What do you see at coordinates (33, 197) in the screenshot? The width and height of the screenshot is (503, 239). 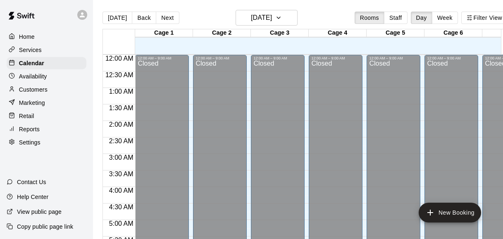 I see `p: Help Center` at bounding box center [33, 197].